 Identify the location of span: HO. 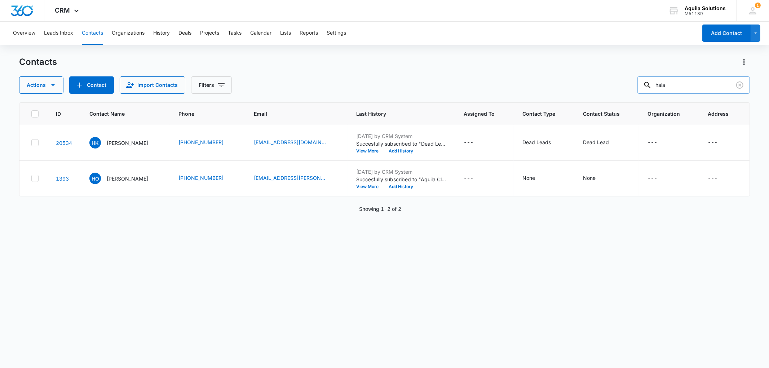
(95, 178).